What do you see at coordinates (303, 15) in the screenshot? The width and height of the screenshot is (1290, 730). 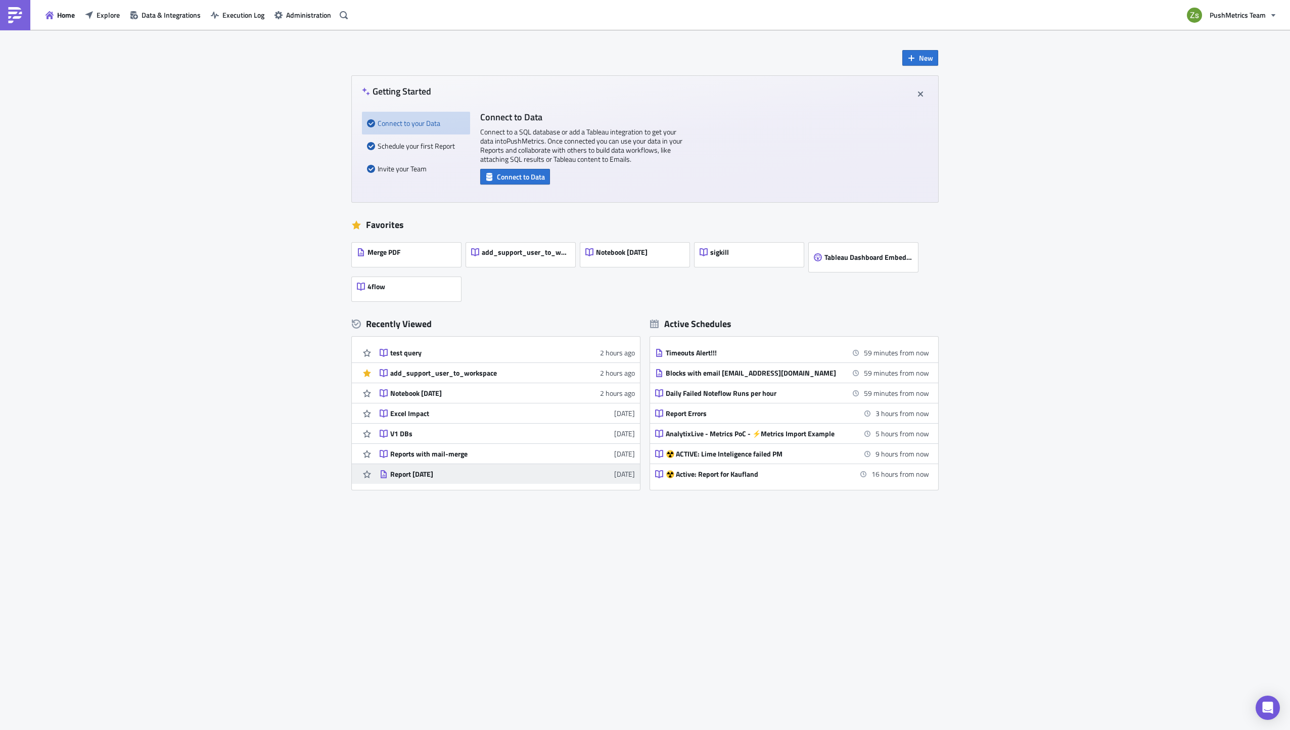 I see `button: Administration` at bounding box center [303, 15].